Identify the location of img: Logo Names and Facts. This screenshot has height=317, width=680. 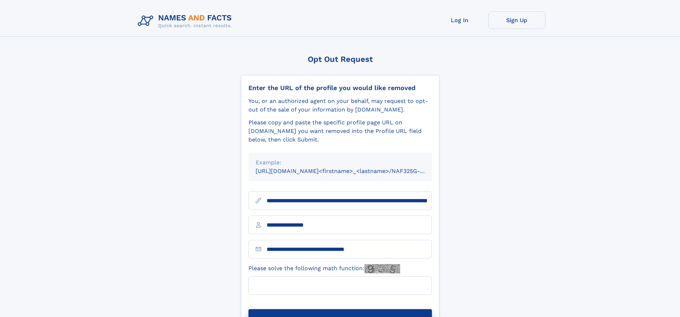
(186, 21).